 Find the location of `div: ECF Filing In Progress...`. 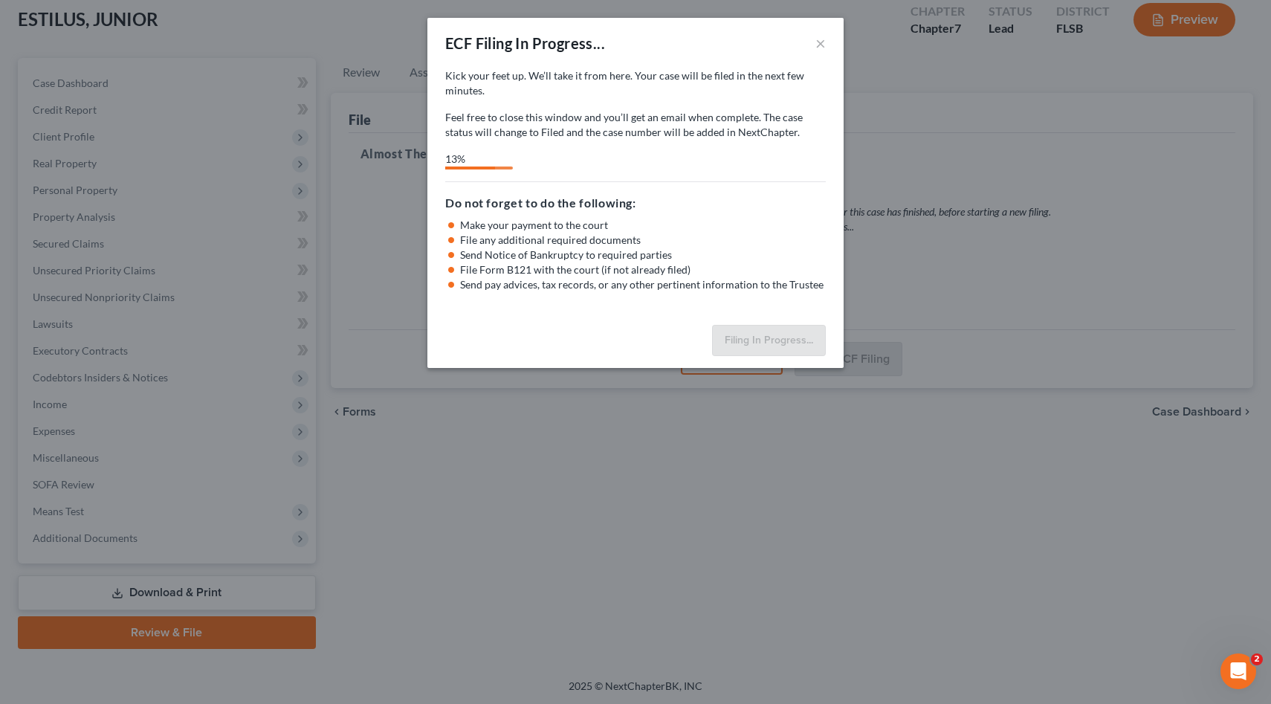

div: ECF Filing In Progress... is located at coordinates (525, 43).